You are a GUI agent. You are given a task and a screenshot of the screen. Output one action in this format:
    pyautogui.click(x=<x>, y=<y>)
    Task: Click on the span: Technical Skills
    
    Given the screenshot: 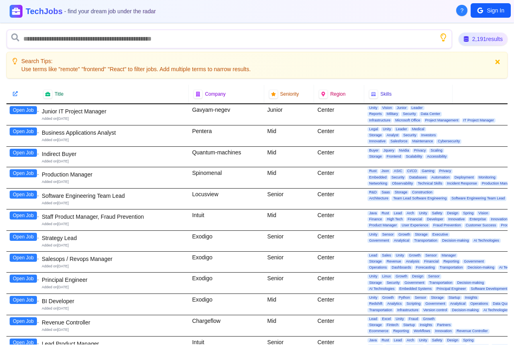 What is the action you would take?
    pyautogui.click(x=430, y=183)
    